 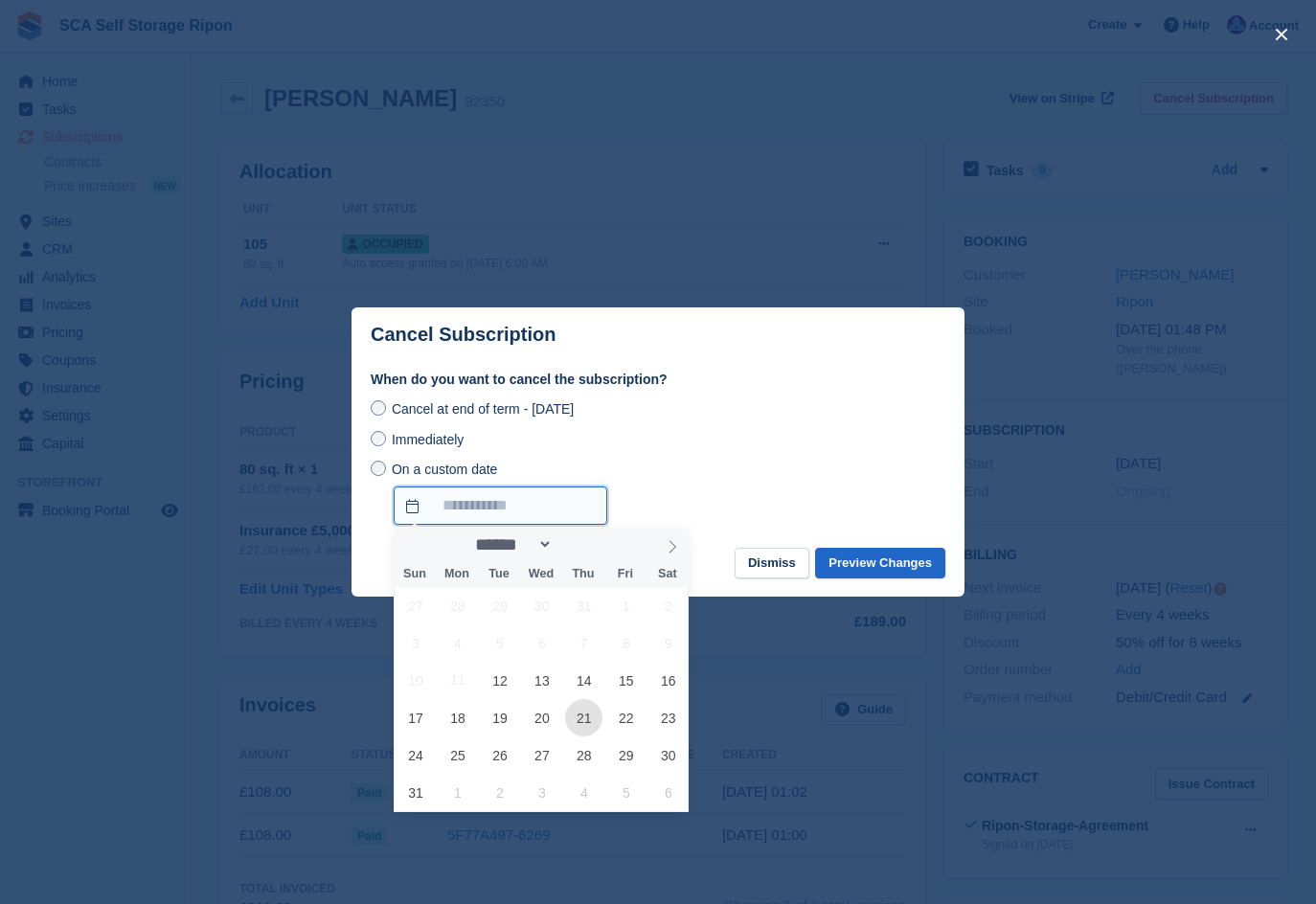 What do you see at coordinates (667, 643) in the screenshot?
I see `span: August 9, 2025` at bounding box center [667, 643].